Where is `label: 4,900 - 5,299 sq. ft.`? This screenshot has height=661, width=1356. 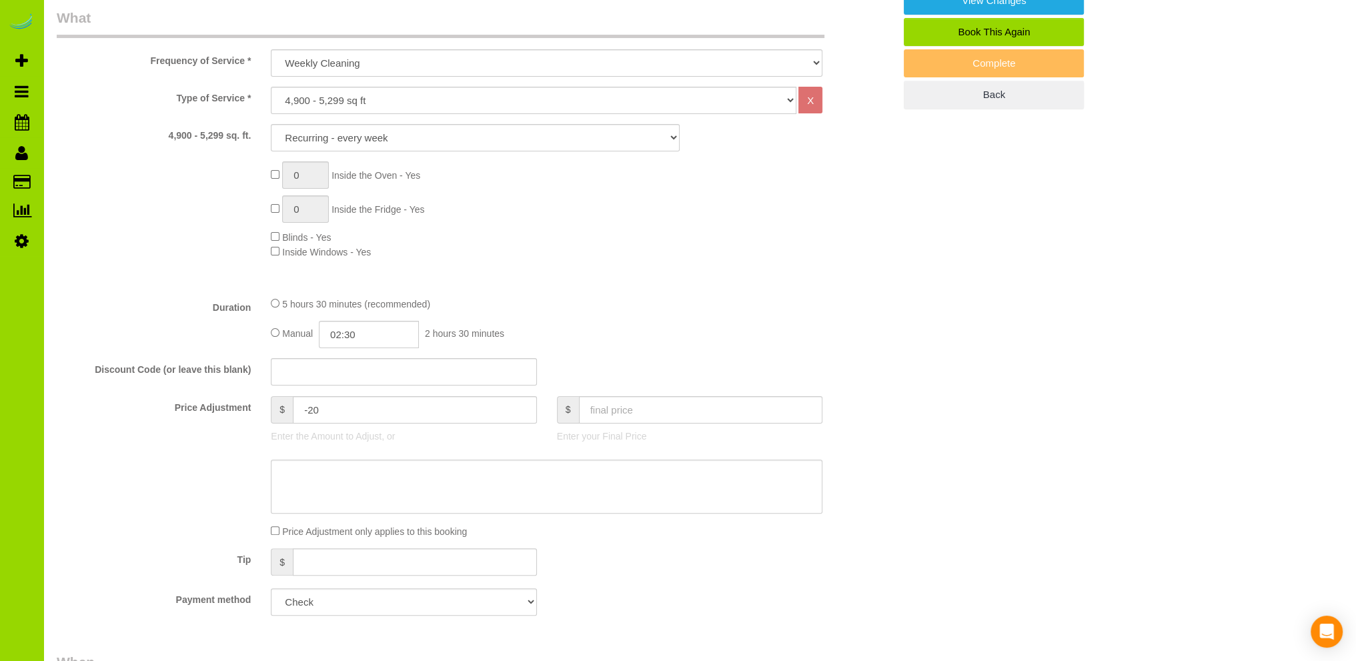 label: 4,900 - 5,299 sq. ft. is located at coordinates (153, 133).